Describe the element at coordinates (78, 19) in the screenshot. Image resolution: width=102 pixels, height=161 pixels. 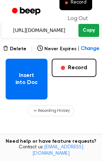
I see `a: Log Out` at that location.